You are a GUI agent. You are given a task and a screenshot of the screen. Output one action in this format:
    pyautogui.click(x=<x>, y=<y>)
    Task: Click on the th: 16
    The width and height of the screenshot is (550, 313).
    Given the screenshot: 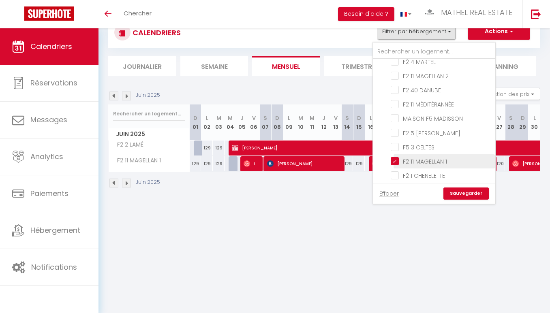 What is the action you would take?
    pyautogui.click(x=371, y=122)
    